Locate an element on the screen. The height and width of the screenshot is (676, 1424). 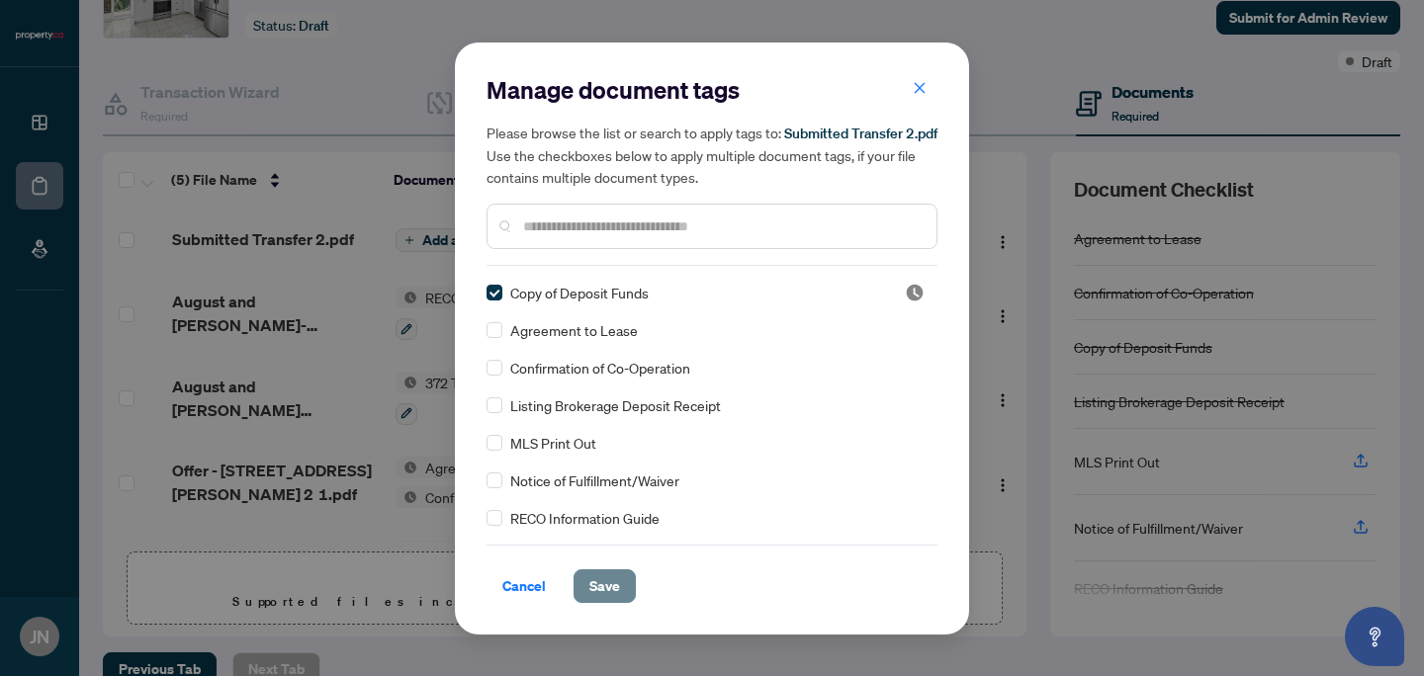
button: Open asap is located at coordinates (1375, 637).